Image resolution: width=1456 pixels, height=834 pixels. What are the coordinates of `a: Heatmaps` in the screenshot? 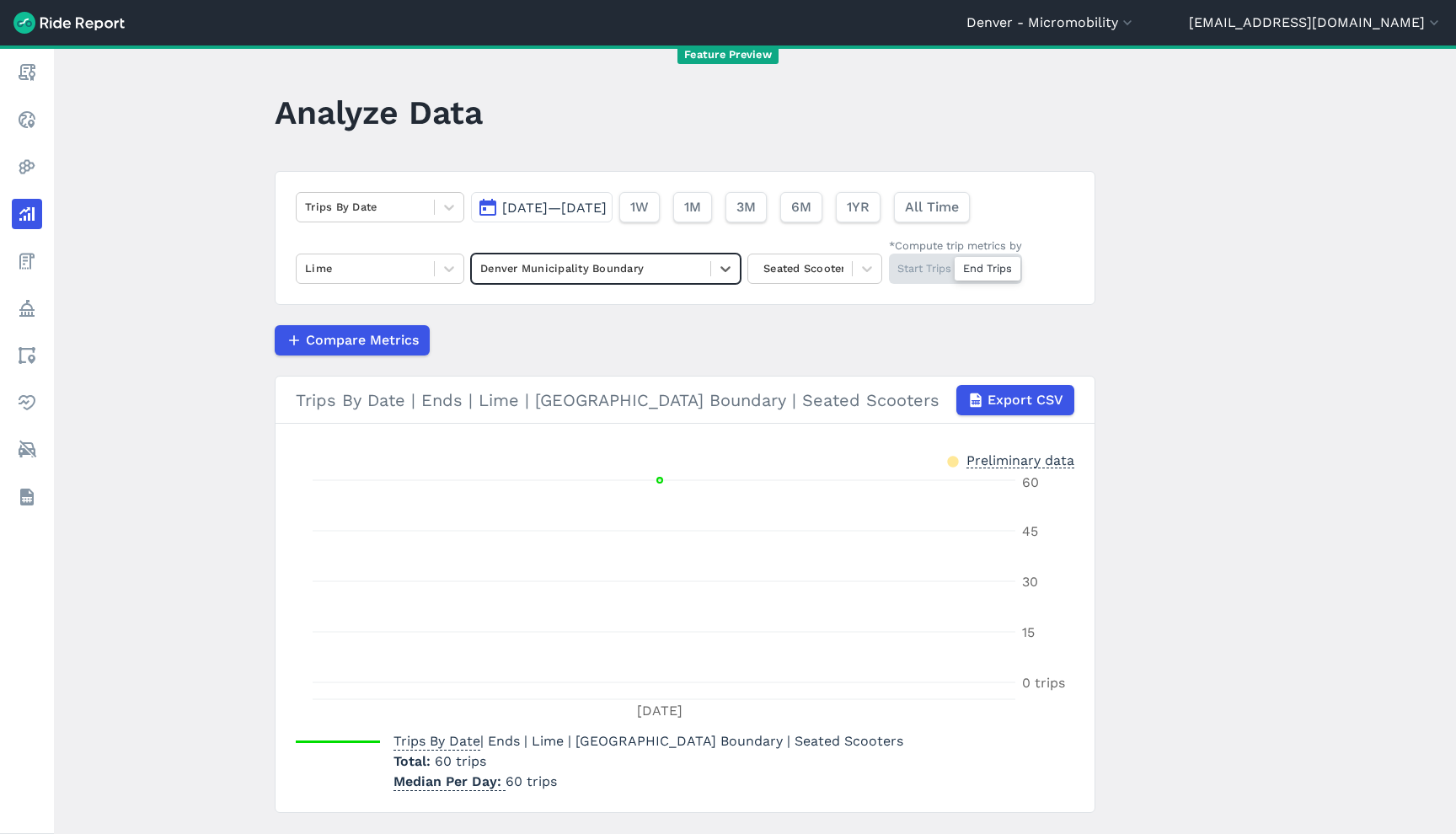 It's located at (27, 167).